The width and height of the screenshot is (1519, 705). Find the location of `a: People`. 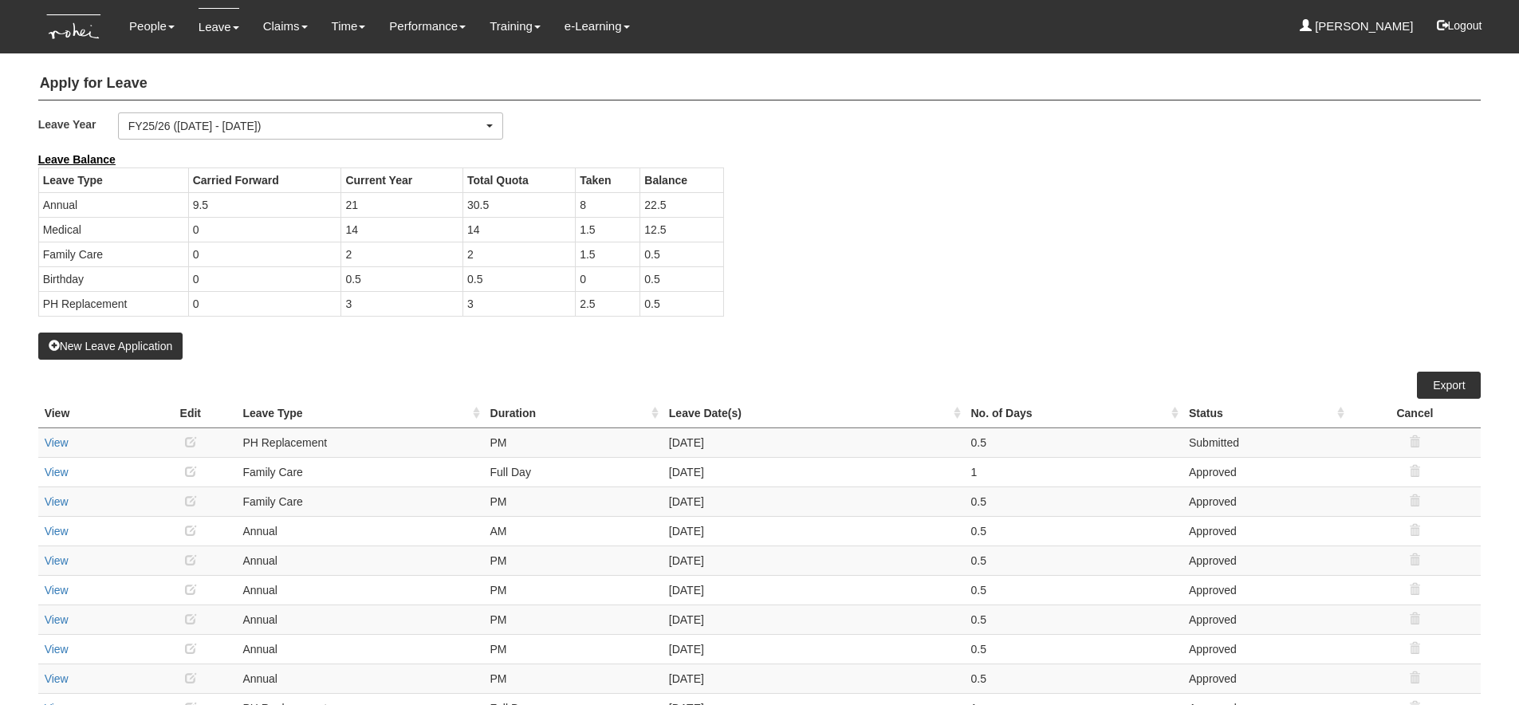

a: People is located at coordinates (151, 26).